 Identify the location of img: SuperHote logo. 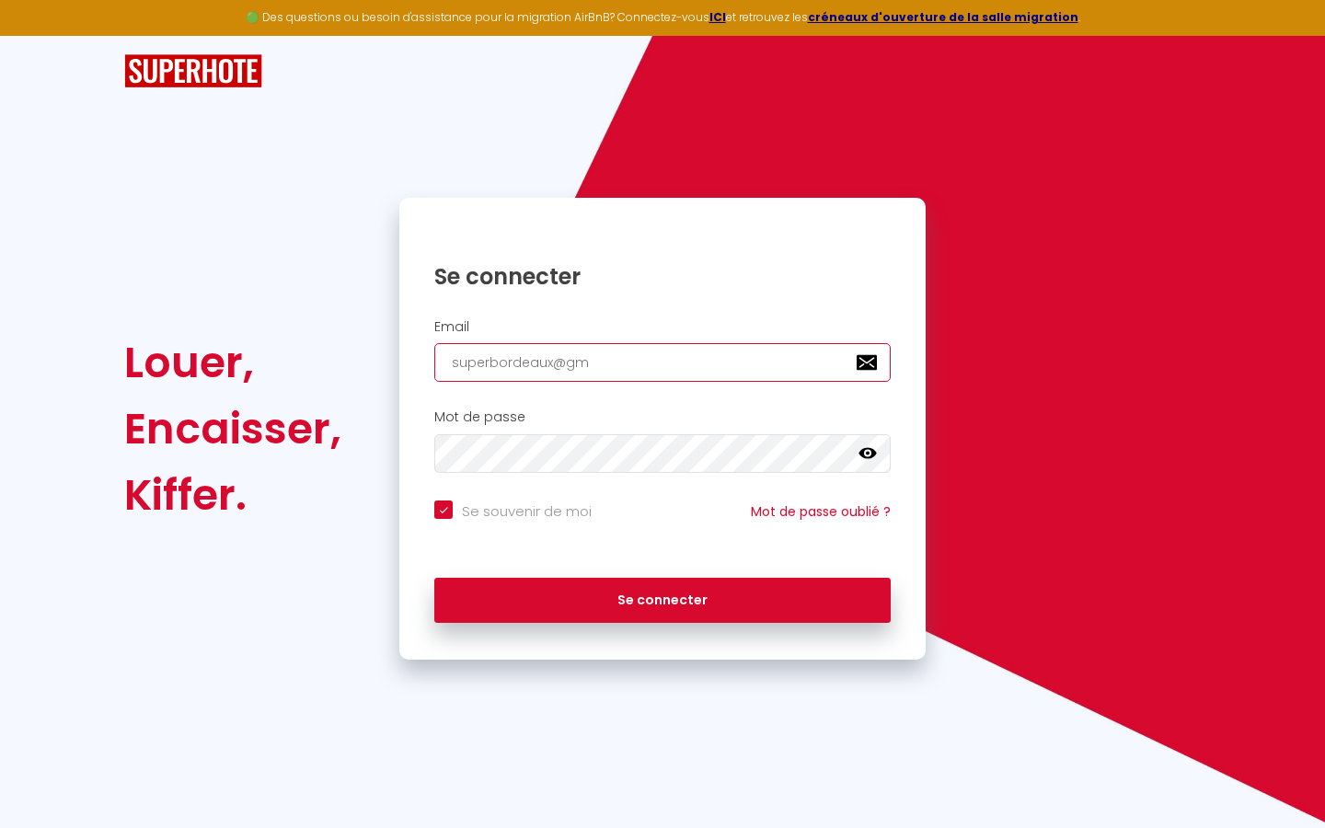
(193, 71).